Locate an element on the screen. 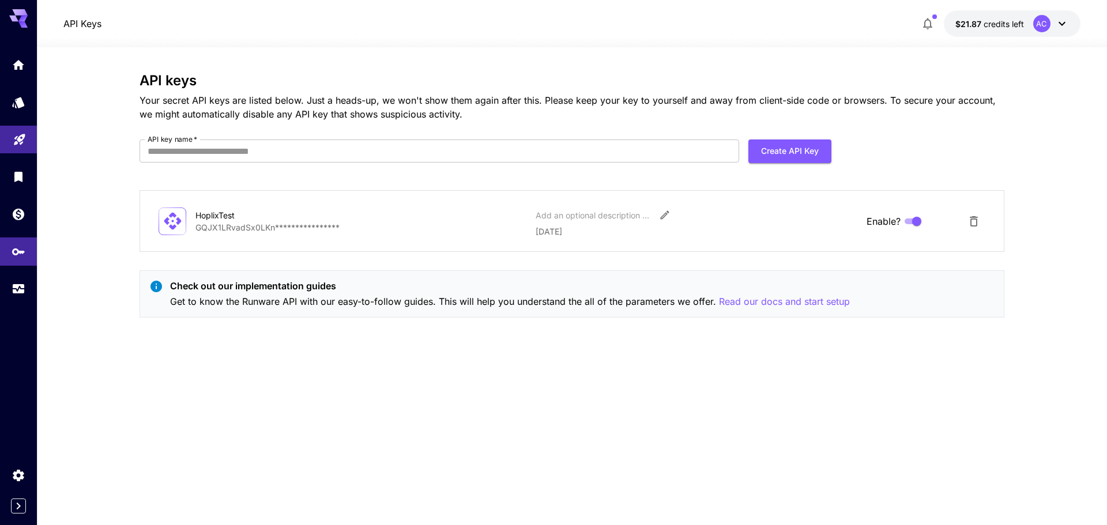 The width and height of the screenshot is (1107, 525). div: AC is located at coordinates (1042, 24).